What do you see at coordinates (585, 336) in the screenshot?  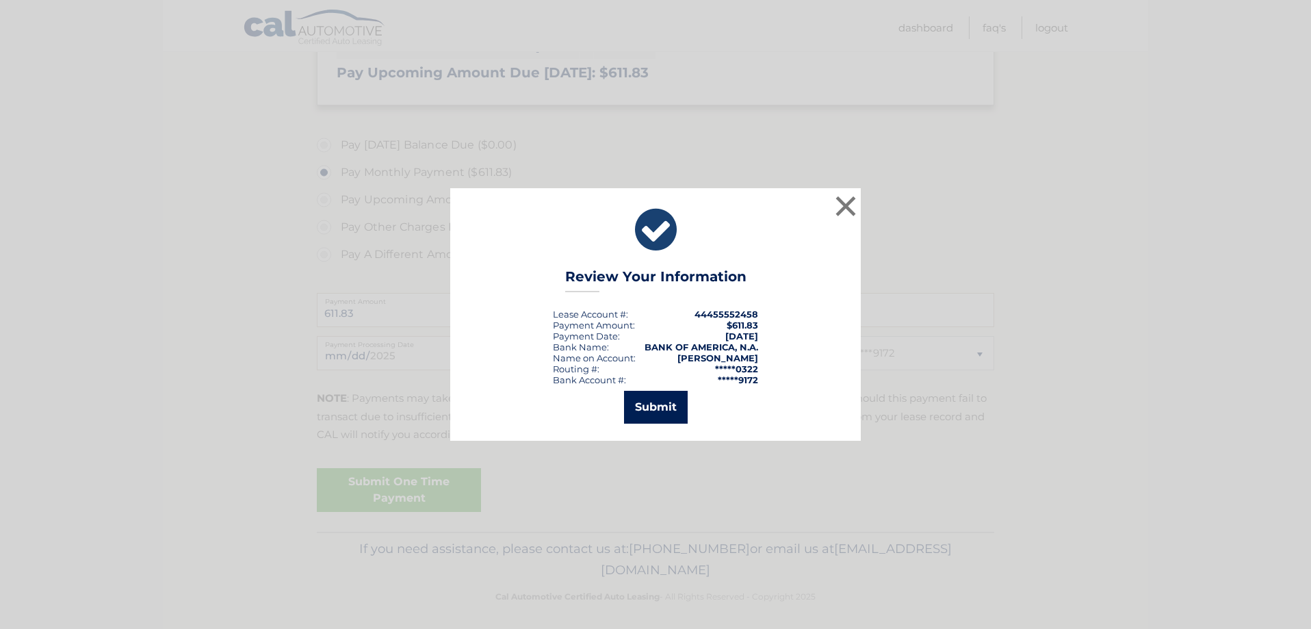 I see `span: Payment Date` at bounding box center [585, 336].